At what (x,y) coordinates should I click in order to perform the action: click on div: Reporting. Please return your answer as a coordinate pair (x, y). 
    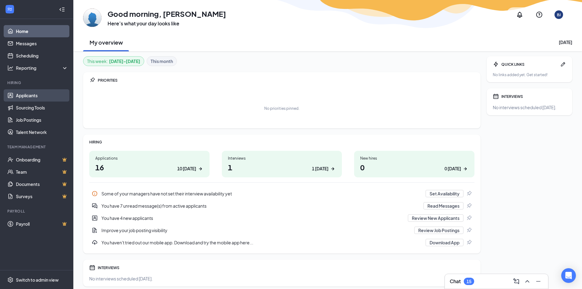
    Looking at the image, I should click on (42, 68).